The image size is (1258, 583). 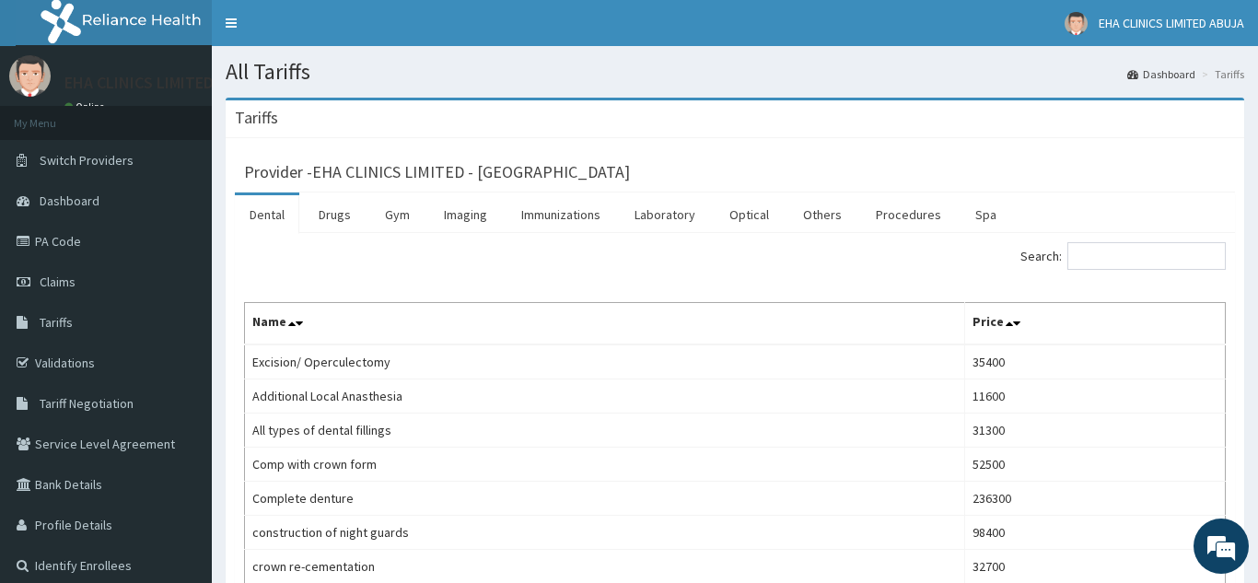 What do you see at coordinates (164, 83) in the screenshot?
I see `p: EHA CLINICS LIMITED ABUJA` at bounding box center [164, 83].